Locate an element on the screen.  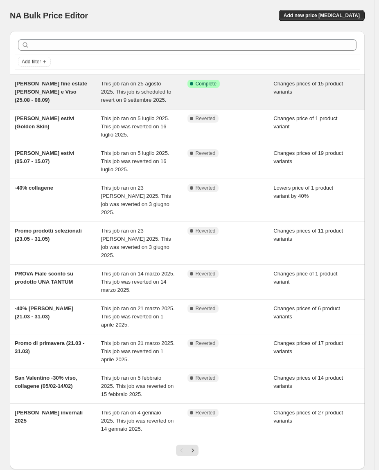
span: Changes prices of 11 product variants is located at coordinates (308, 235).